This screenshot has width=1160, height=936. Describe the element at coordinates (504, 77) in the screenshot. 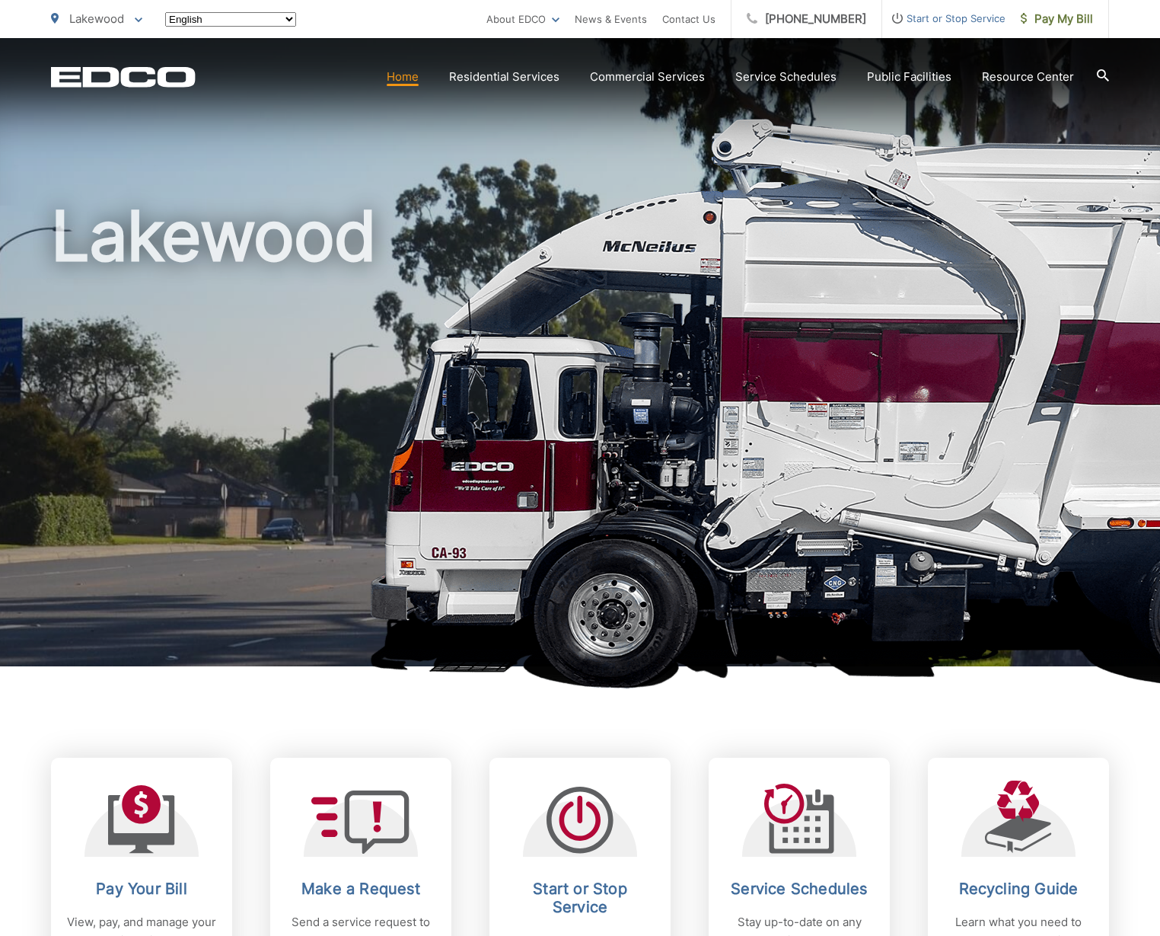

I see `a: Residential Services` at that location.